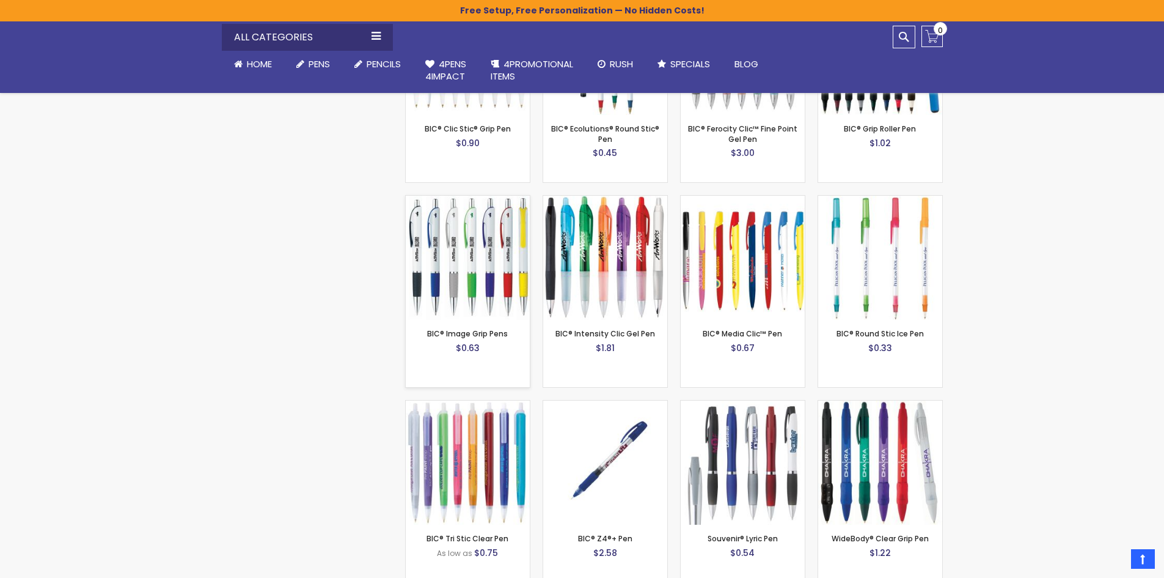 This screenshot has width=1164, height=578. What do you see at coordinates (468, 128) in the screenshot?
I see `a: BIC® Clic Stic® Grip Pen` at bounding box center [468, 128].